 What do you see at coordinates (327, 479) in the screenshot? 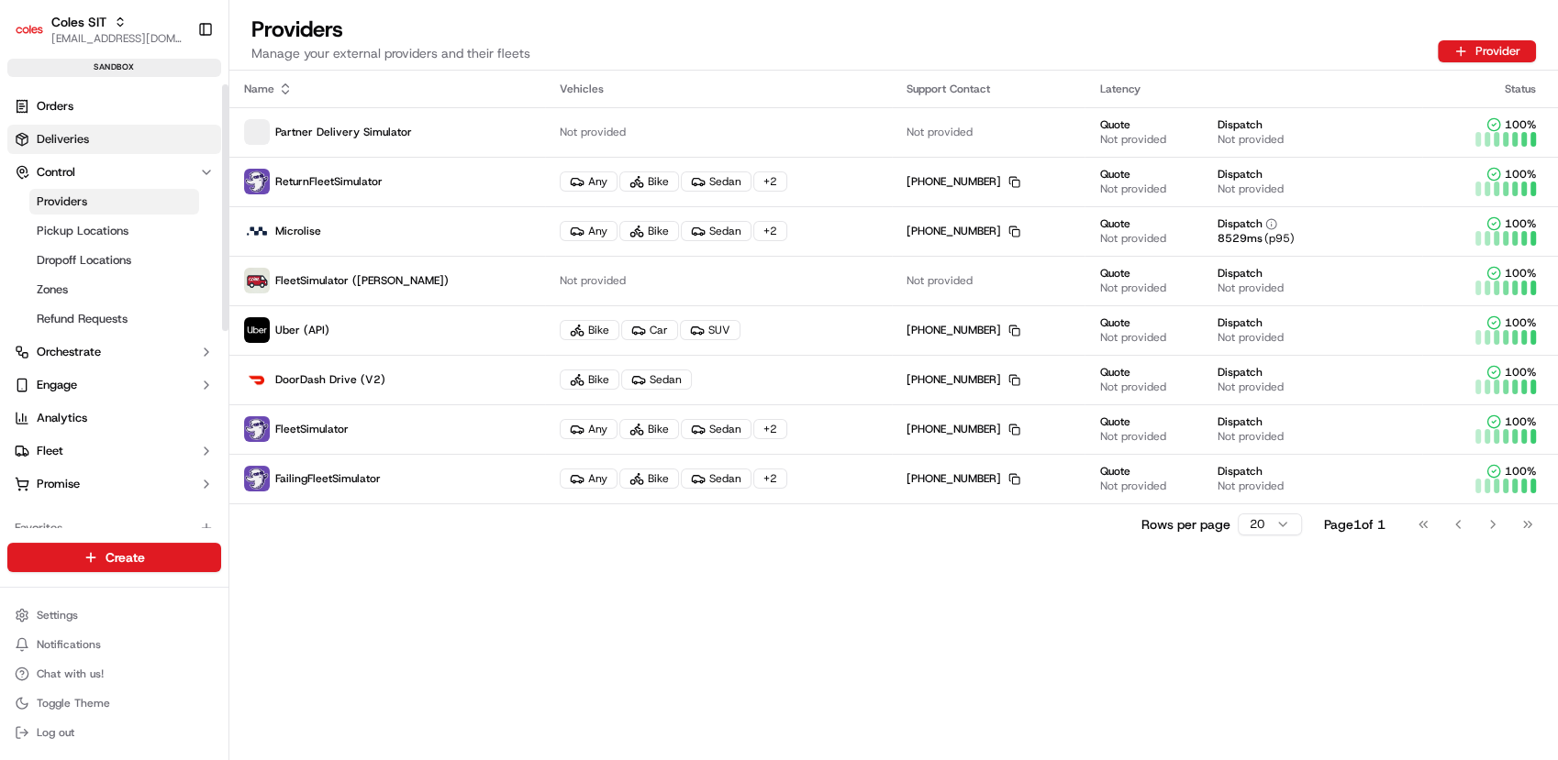
I see `span: FailingFleetSimulator` at bounding box center [327, 479].